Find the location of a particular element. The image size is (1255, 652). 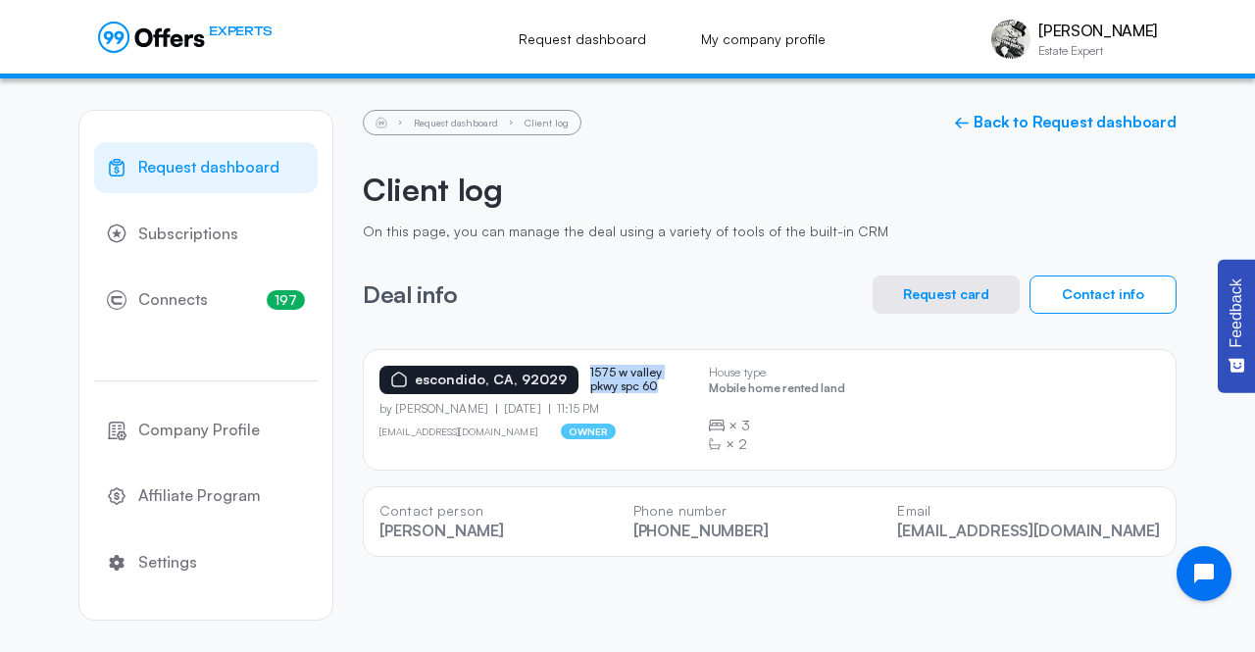

a: My company profile is located at coordinates (763, 39).